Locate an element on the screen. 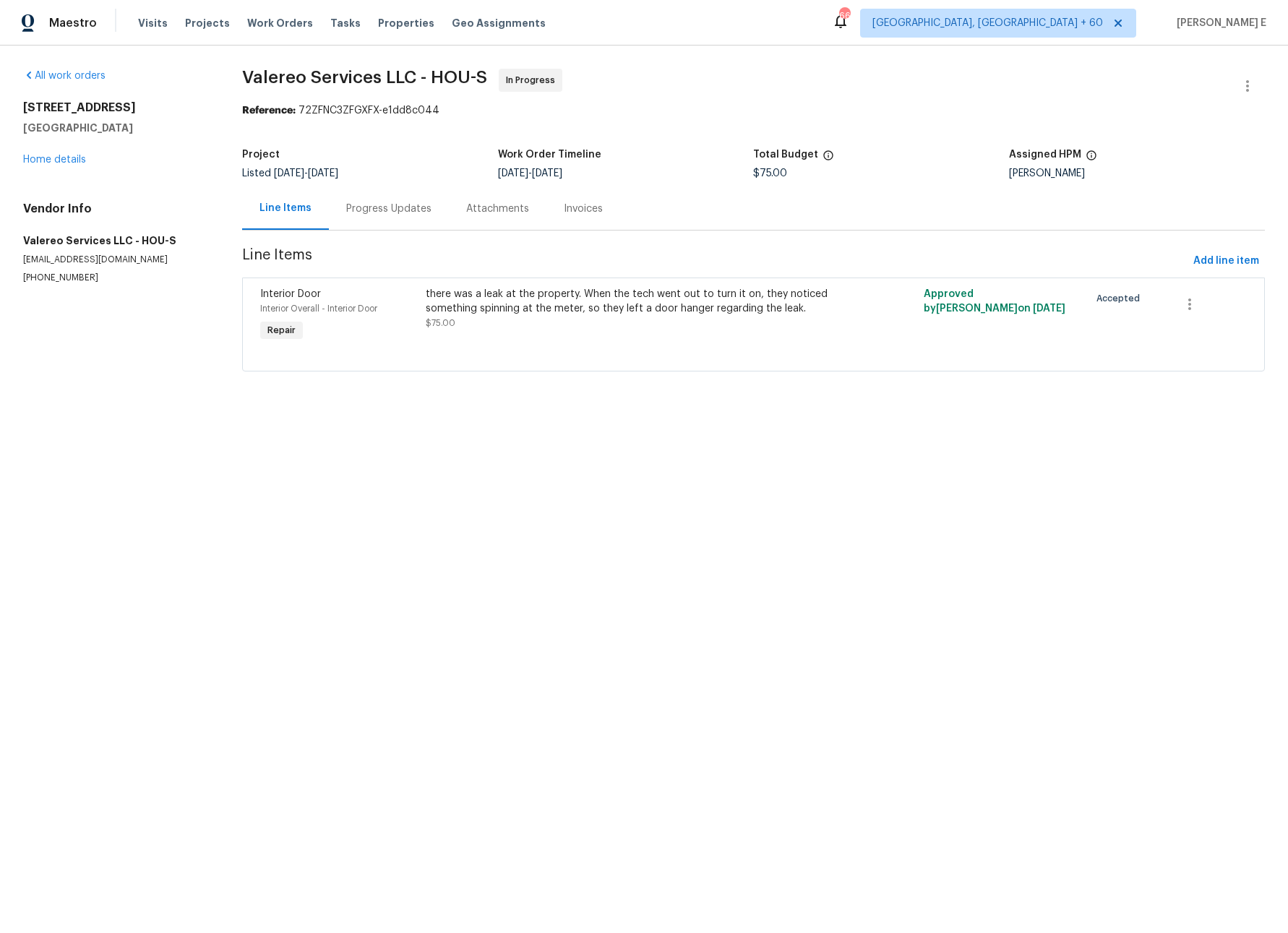 The image size is (1288, 933). h5: Work Order Timeline is located at coordinates (549, 155).